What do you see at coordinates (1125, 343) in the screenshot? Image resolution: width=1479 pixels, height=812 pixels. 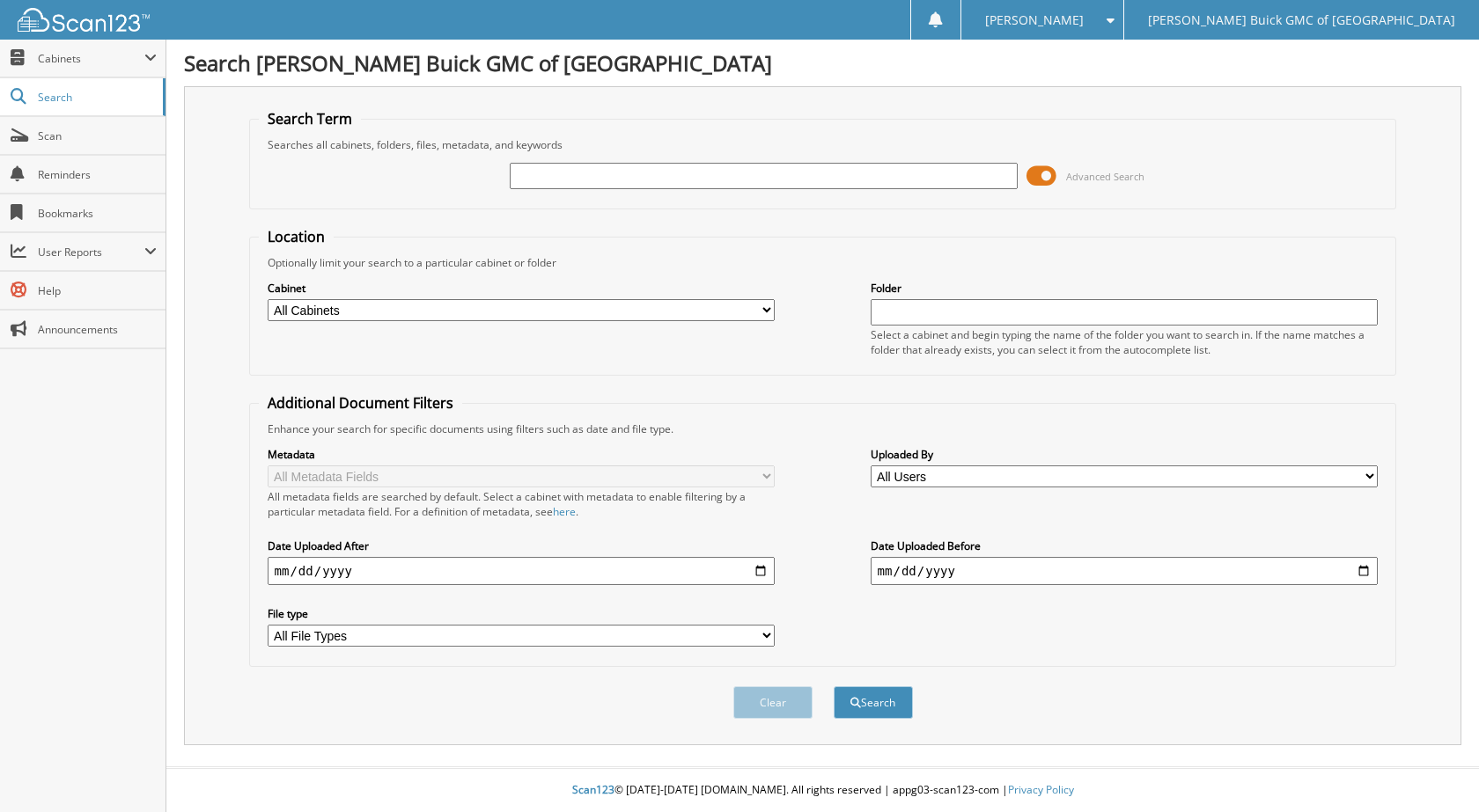 I see `div: Select a cabinet and begin typing the name of the folder you want to search in. If the name match...` at bounding box center [1125, 343].